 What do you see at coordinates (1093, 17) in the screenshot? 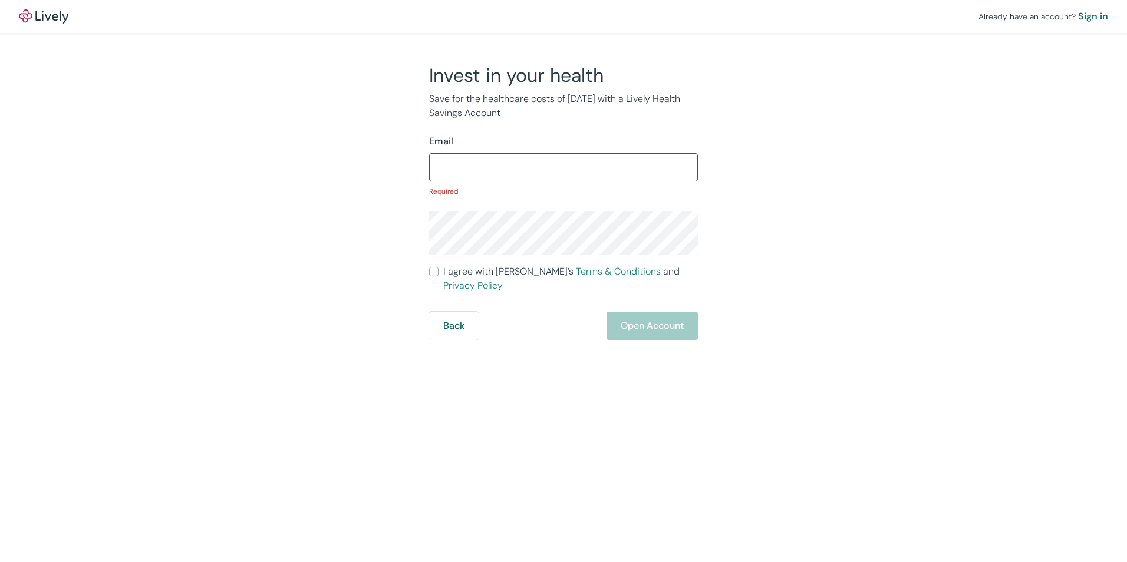
I see `a: Sign in` at bounding box center [1093, 17].